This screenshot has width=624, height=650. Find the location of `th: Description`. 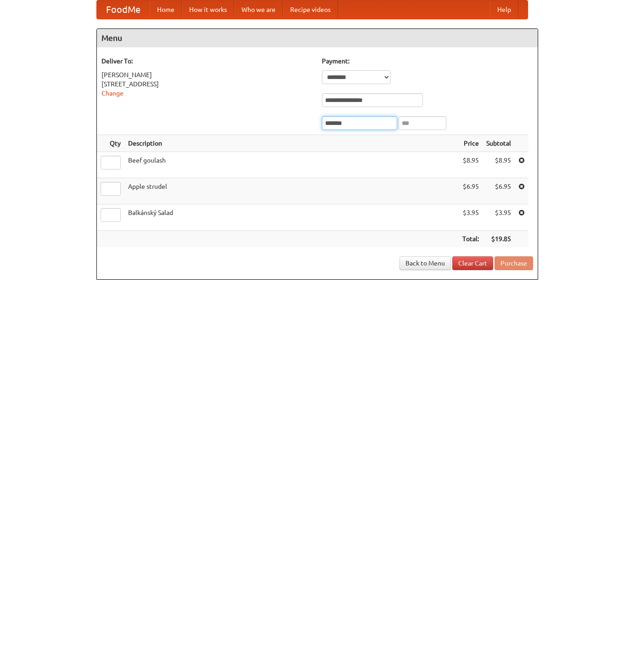

th: Description is located at coordinates (292, 143).